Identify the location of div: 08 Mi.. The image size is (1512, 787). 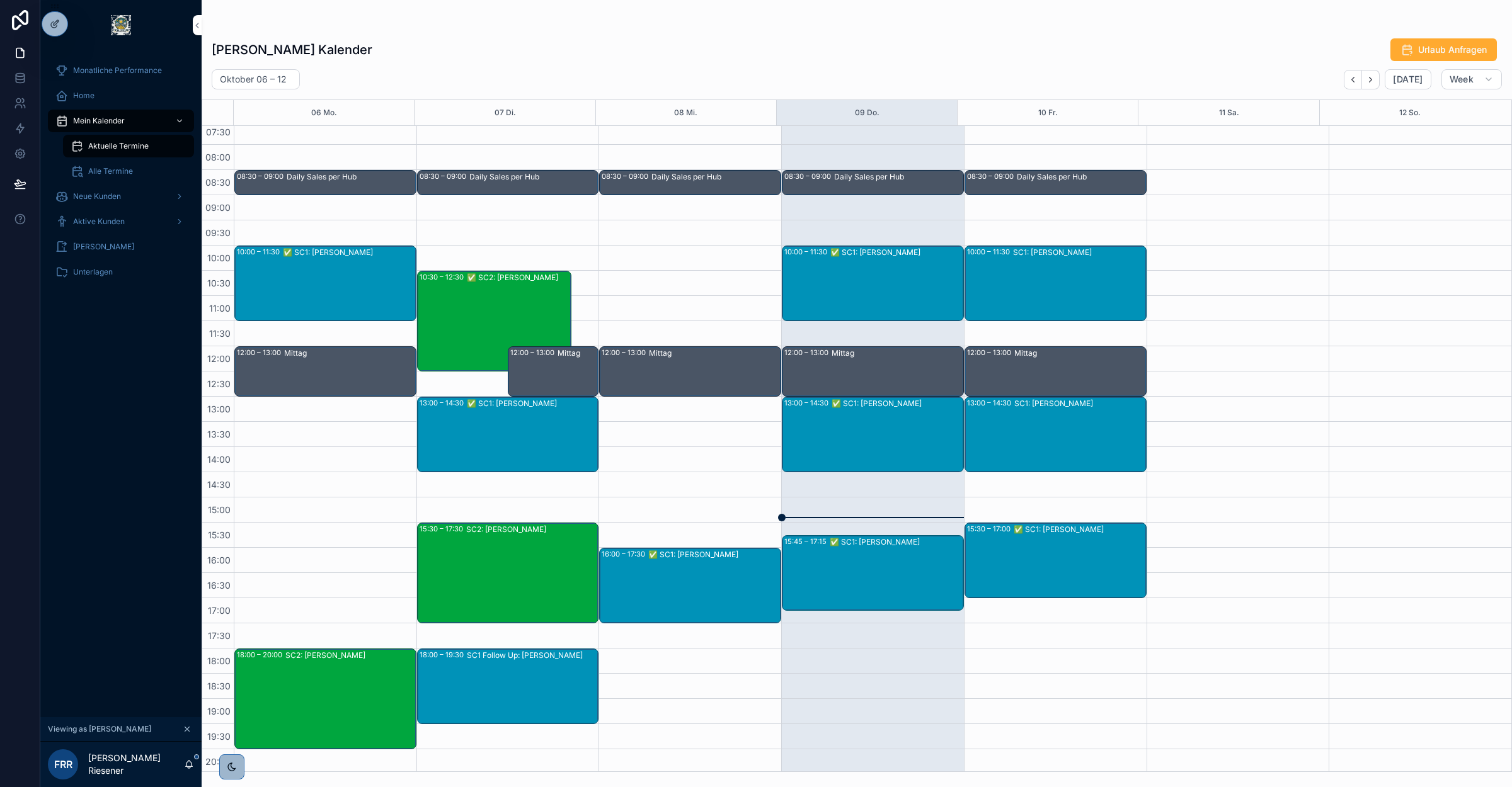
(686, 112).